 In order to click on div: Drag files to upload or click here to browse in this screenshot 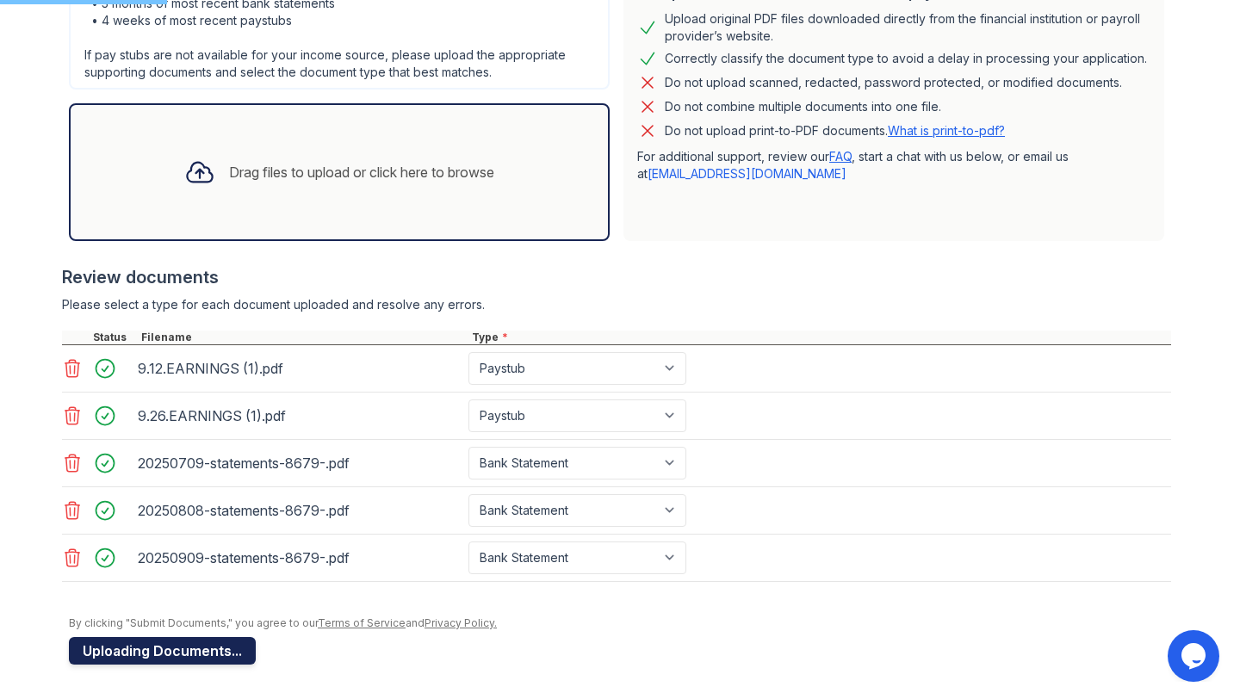, I will do `click(362, 172)`.